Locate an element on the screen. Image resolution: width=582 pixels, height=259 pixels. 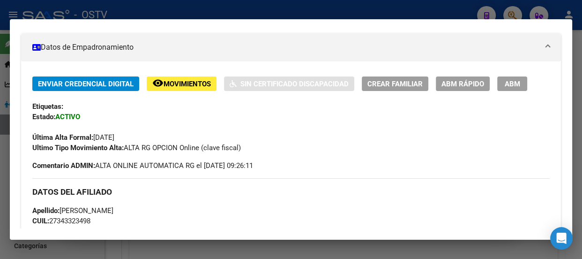
strong: Etiquetas: is located at coordinates (48, 106).